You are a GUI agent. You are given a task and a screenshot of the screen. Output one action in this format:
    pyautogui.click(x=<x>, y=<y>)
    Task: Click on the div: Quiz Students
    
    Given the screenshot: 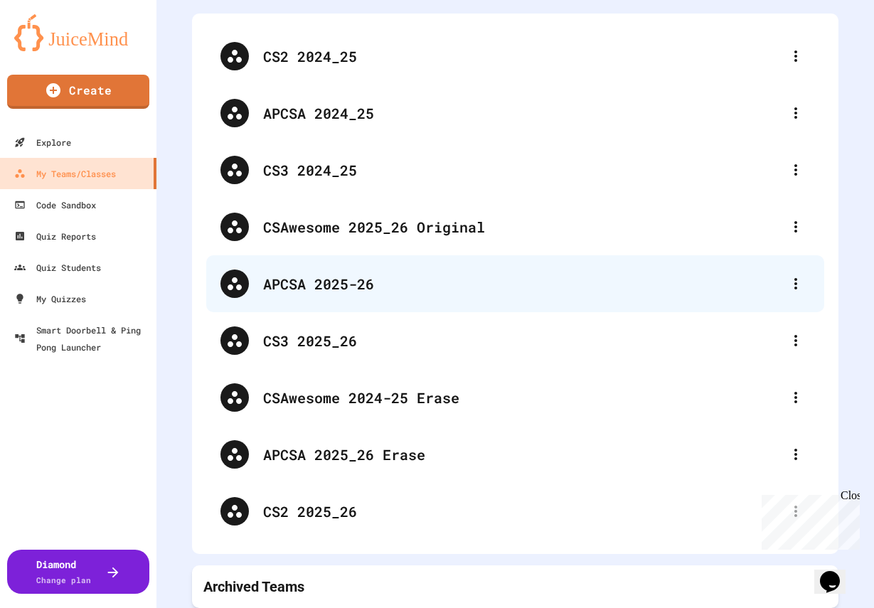 What is the action you would take?
    pyautogui.click(x=58, y=268)
    